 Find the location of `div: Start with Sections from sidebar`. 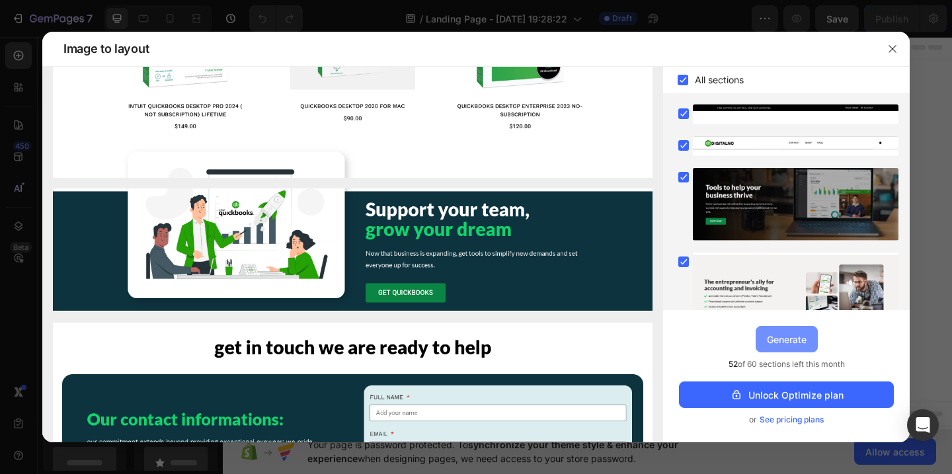

div: Start with Sections from sidebar is located at coordinates (397, 227).